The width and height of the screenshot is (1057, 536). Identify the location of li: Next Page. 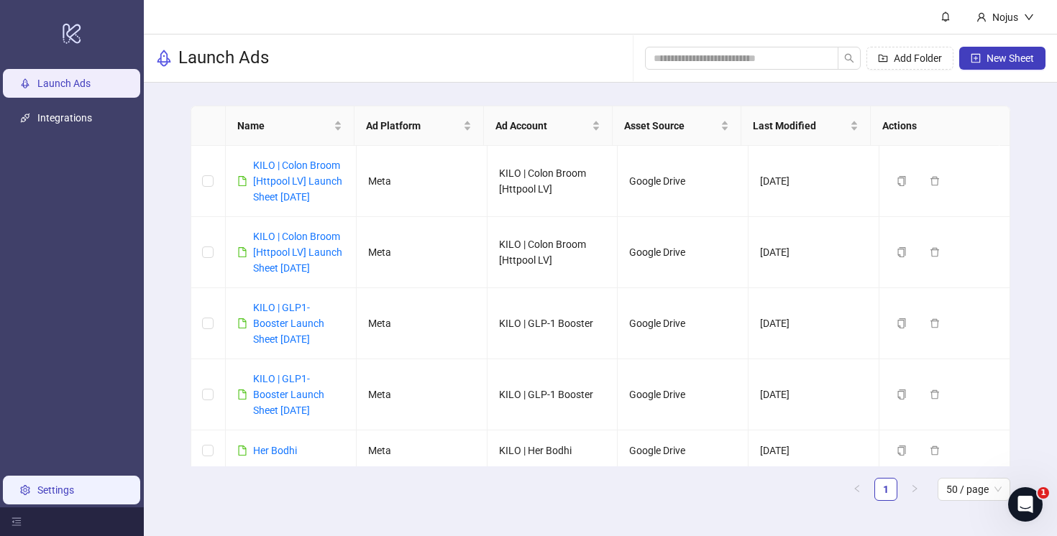
(915, 490).